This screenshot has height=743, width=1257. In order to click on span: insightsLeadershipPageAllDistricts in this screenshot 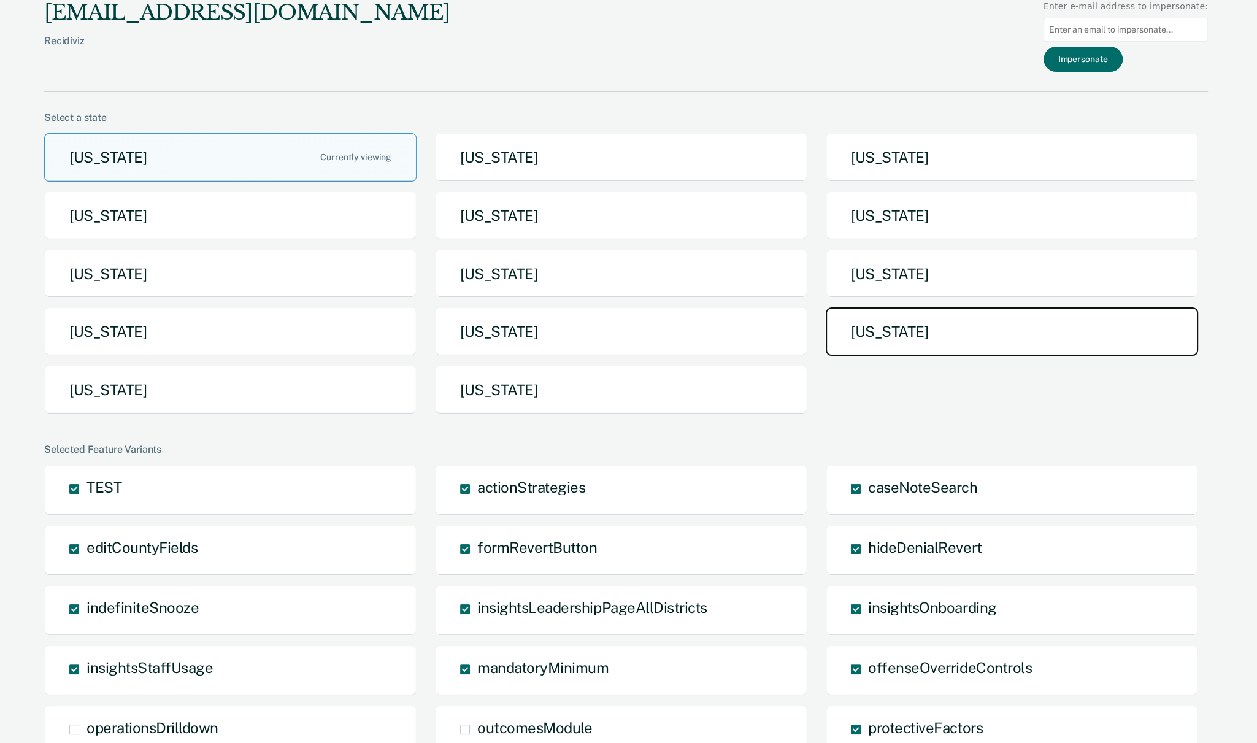, I will do `click(592, 607)`.